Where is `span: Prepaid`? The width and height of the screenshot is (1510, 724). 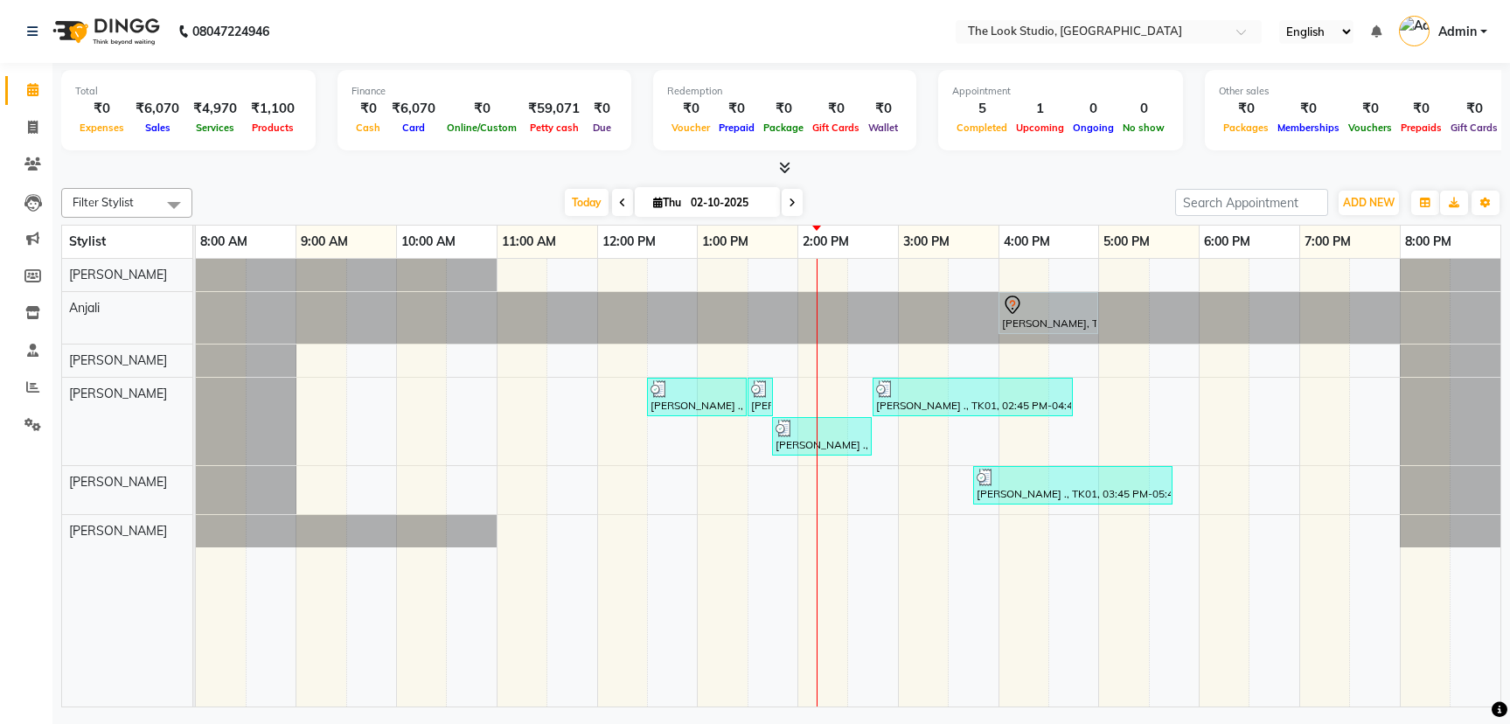
span: Prepaid is located at coordinates (736, 128).